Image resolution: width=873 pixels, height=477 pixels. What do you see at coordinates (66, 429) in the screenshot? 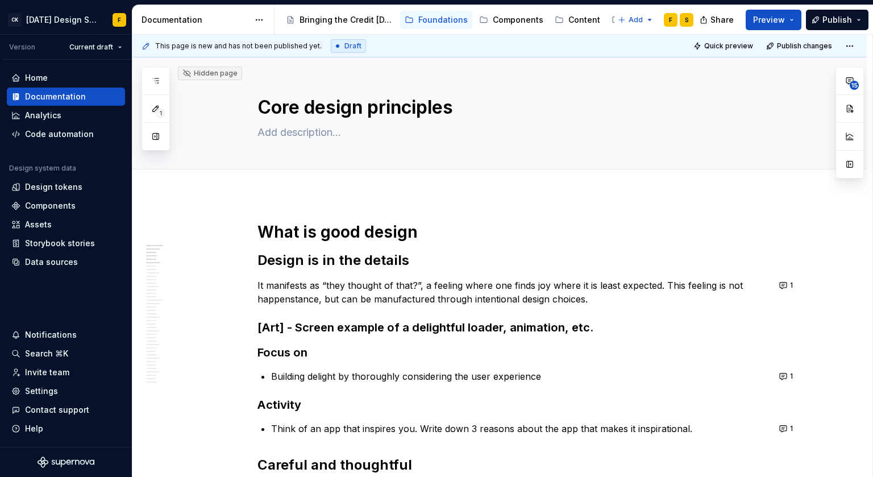
I see `button: Help` at bounding box center [66, 429].